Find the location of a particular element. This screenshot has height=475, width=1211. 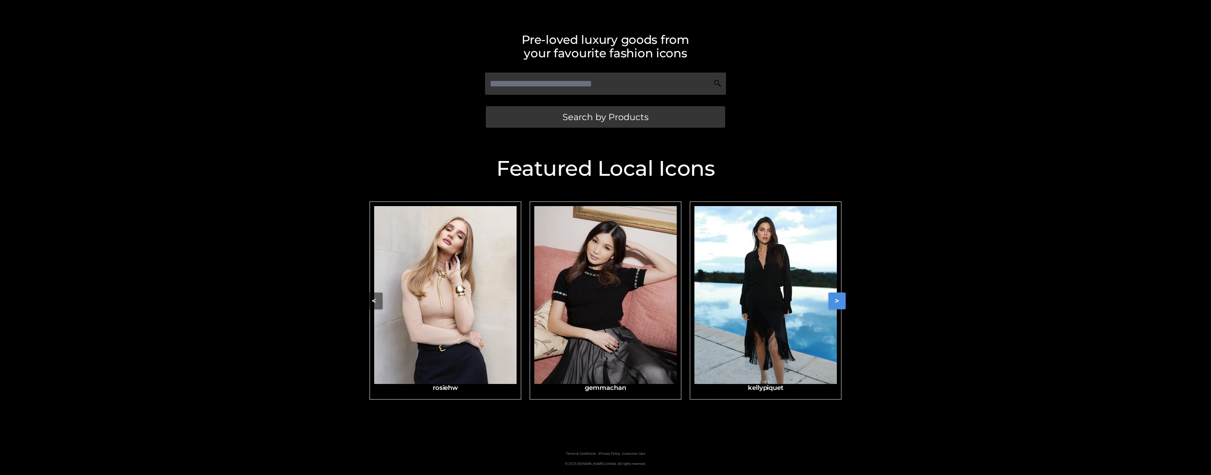

img: kellypiquet is located at coordinates (765, 295).